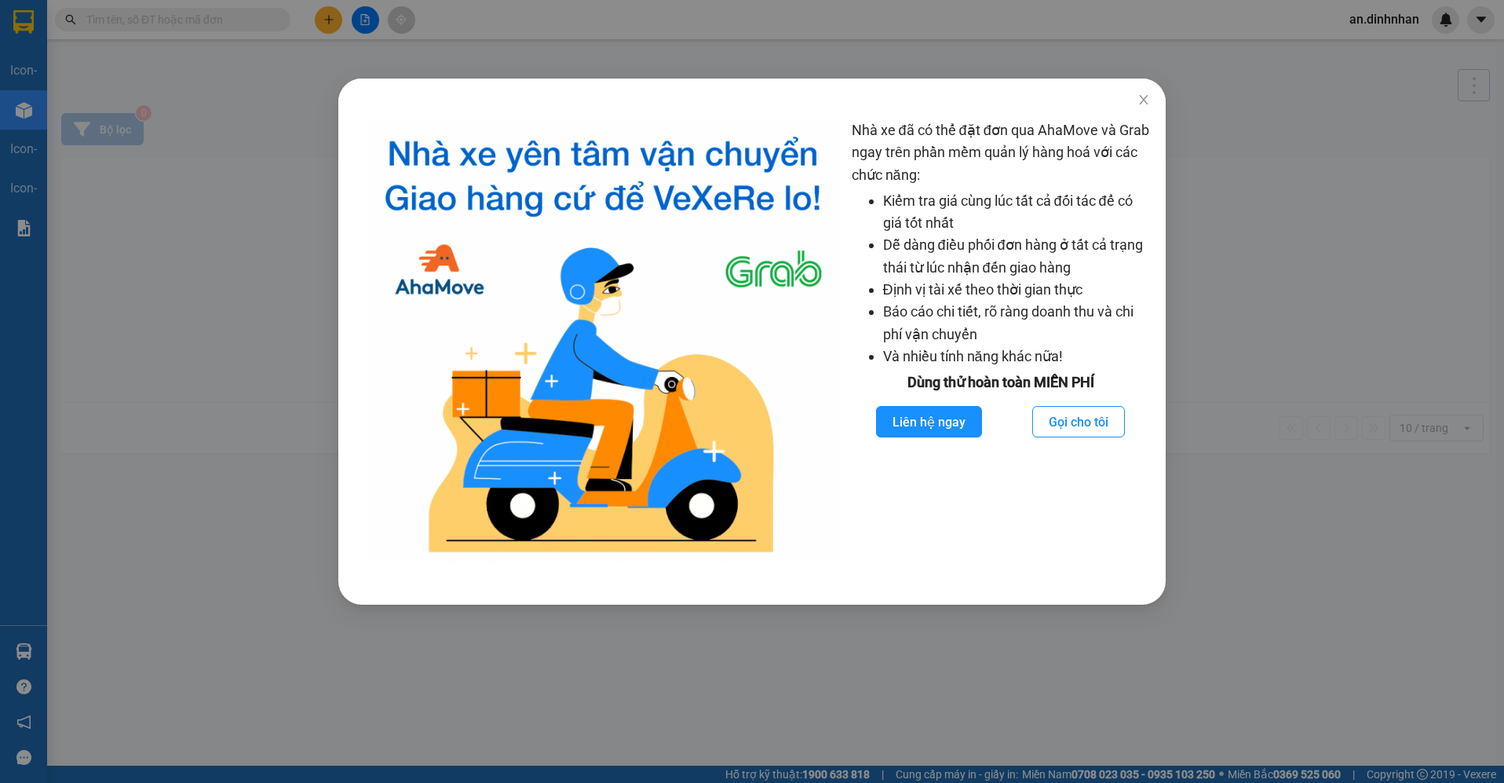 The height and width of the screenshot is (783, 1504). Describe the element at coordinates (1144, 100) in the screenshot. I see `span: close` at that location.